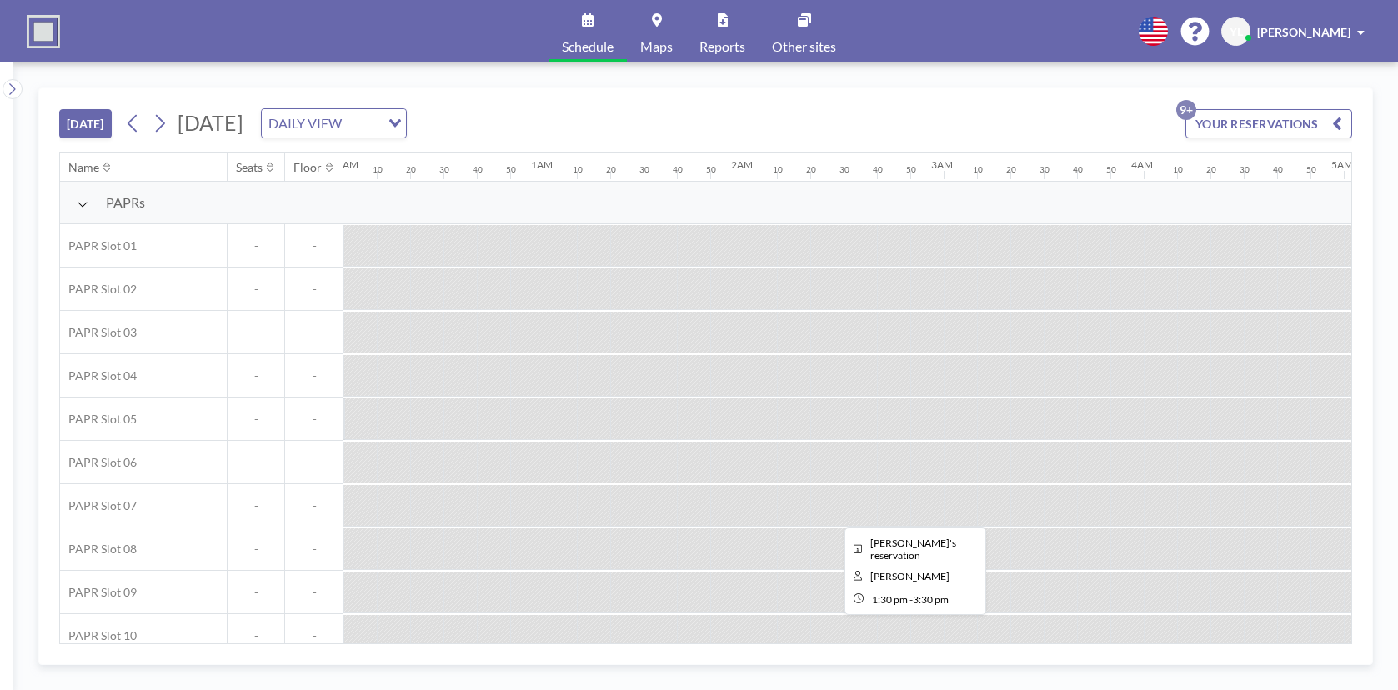 The image size is (1398, 690). What do you see at coordinates (1269, 123) in the screenshot?
I see `button: YOUR RESERVATIONS9+` at bounding box center [1269, 123].